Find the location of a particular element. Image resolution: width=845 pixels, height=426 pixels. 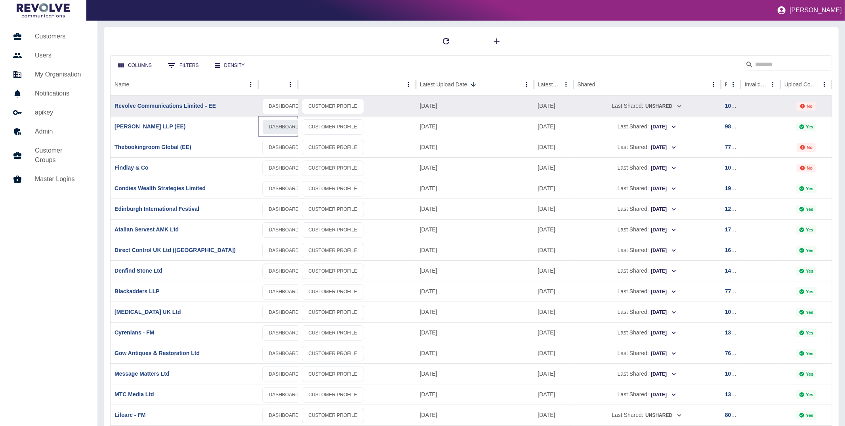

a: My Organisation is located at coordinates (49, 75).